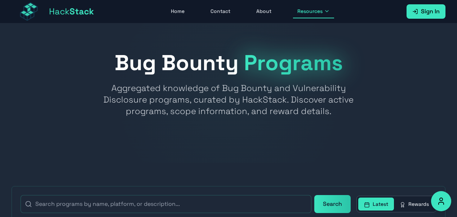 This screenshot has height=217, width=457. What do you see at coordinates (264, 12) in the screenshot?
I see `a: About` at bounding box center [264, 12].